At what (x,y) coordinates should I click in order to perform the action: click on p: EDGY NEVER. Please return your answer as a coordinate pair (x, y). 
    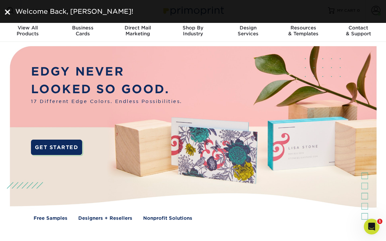
    Looking at the image, I should click on (107, 71).